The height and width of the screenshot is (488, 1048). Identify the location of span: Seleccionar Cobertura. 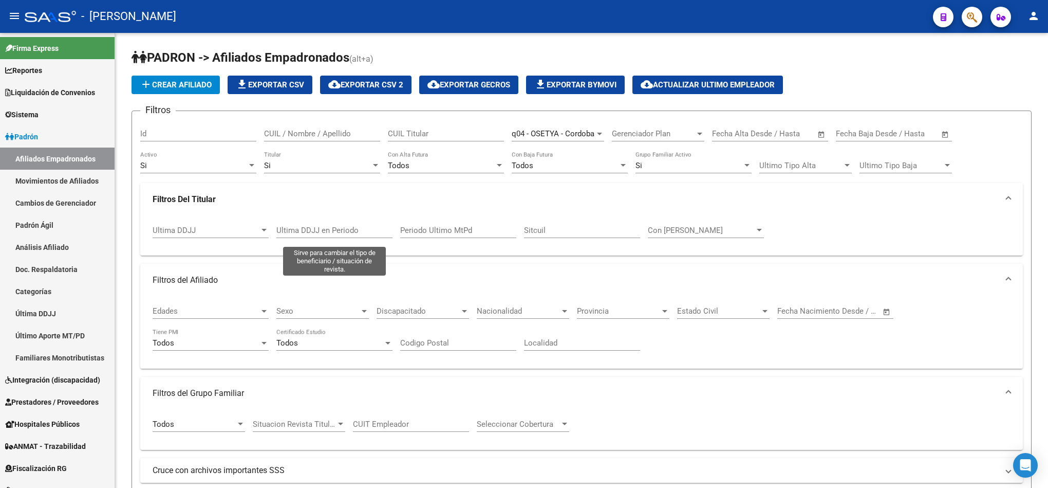
(519, 424).